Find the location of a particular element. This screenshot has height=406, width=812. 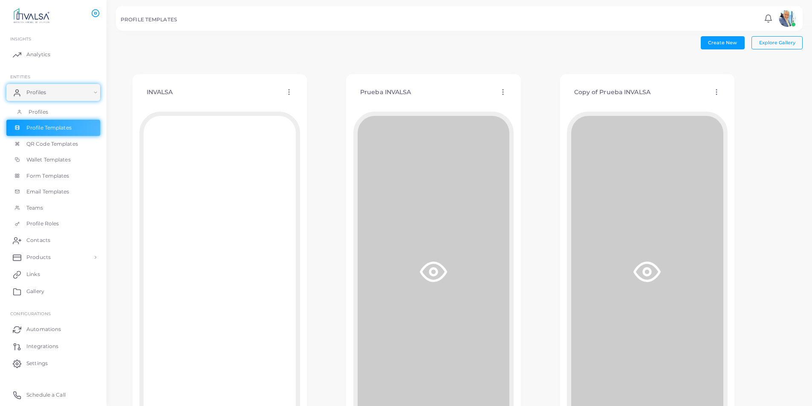

a: Contacts is located at coordinates (53, 241).